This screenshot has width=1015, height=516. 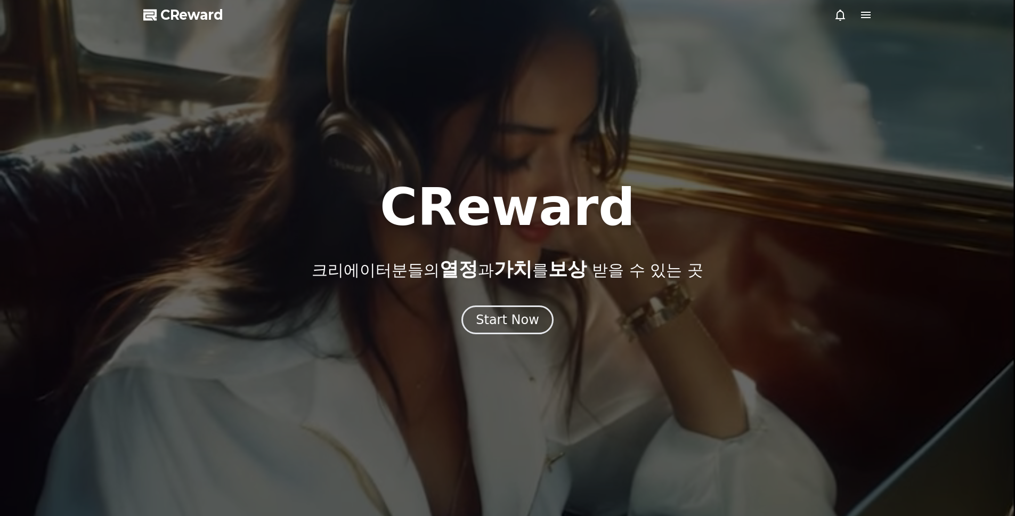 I want to click on a: CReward, so click(x=183, y=15).